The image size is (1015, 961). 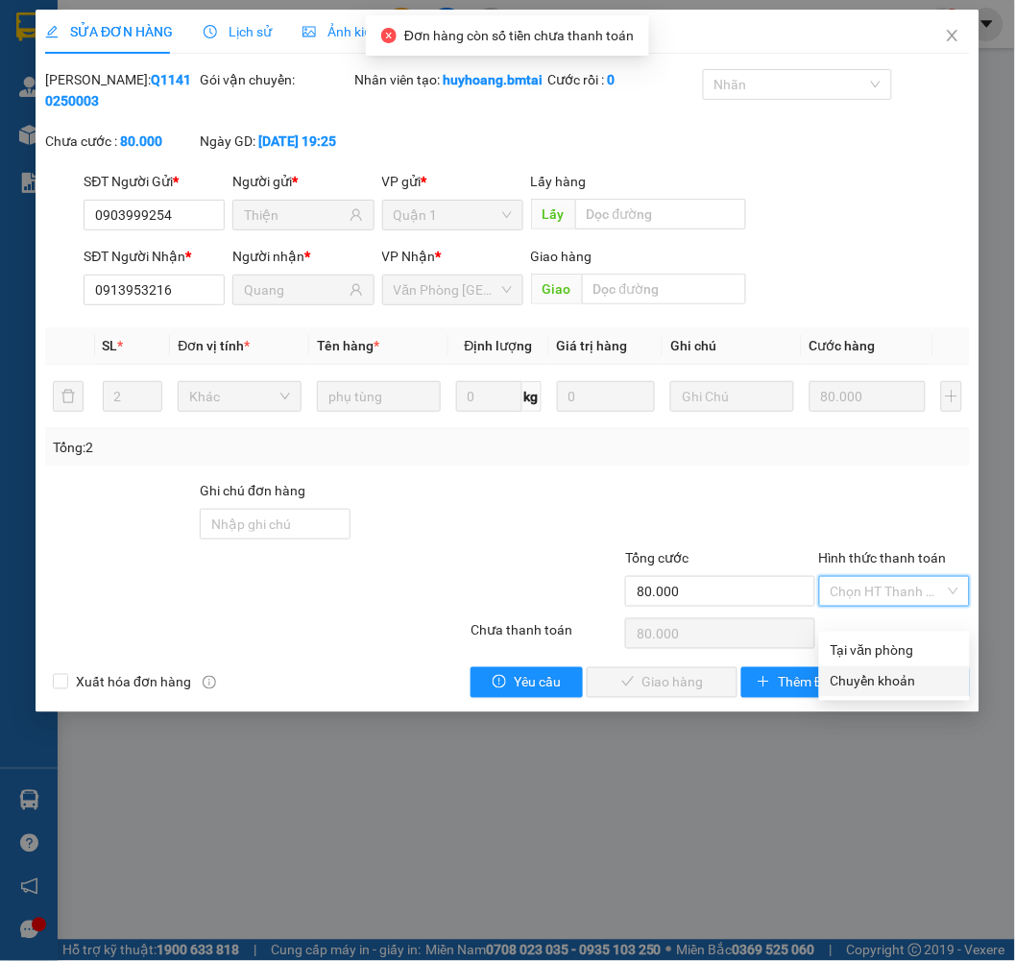 What do you see at coordinates (120, 141) in the screenshot?
I see `div: Chưa cước :` at bounding box center [120, 141].